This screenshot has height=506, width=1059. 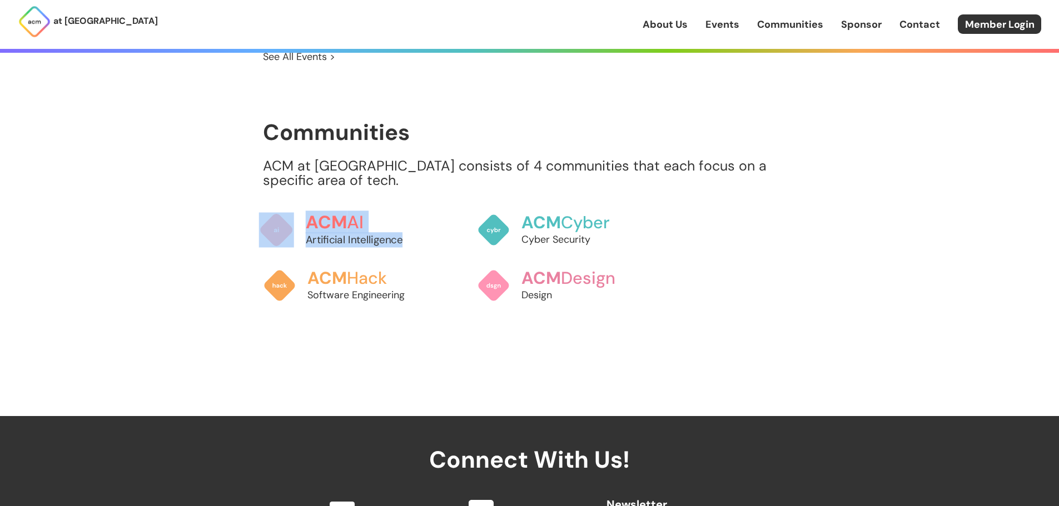 What do you see at coordinates (34, 22) in the screenshot?
I see `img: ACM Logo` at bounding box center [34, 22].